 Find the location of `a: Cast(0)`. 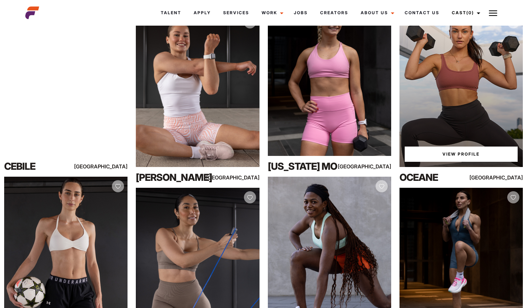

a: Cast(0) is located at coordinates (465, 13).